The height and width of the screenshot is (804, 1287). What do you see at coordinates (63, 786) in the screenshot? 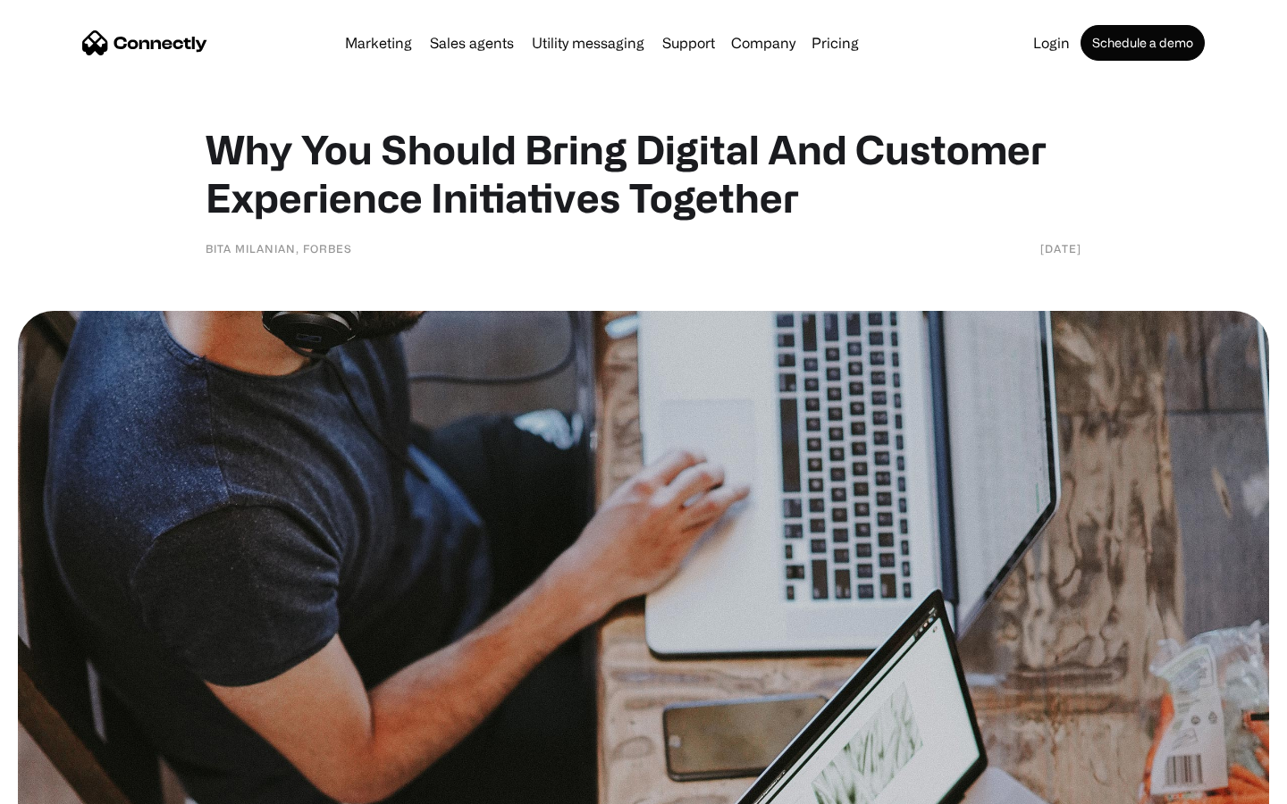
I see `aside: Language selected: English` at bounding box center [63, 786].